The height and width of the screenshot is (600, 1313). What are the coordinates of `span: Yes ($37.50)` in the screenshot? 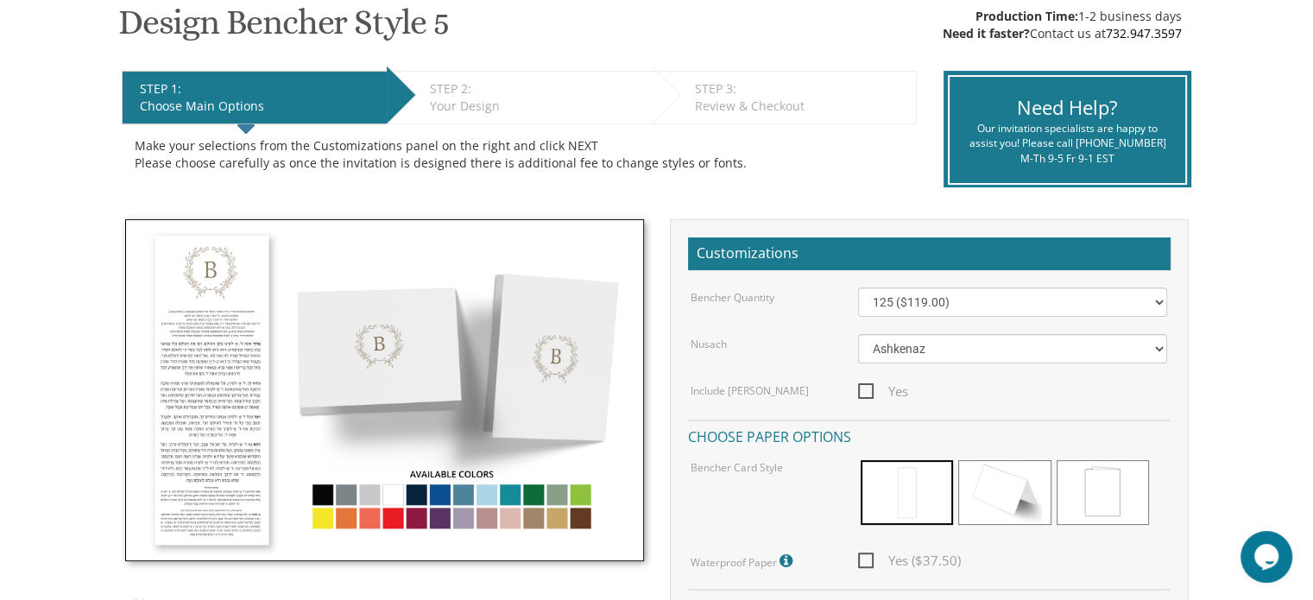 It's located at (909, 560).